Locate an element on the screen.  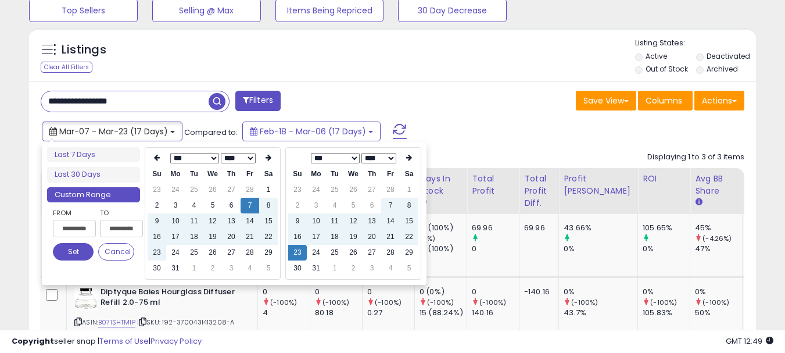
small: (0%) is located at coordinates (428, 238).